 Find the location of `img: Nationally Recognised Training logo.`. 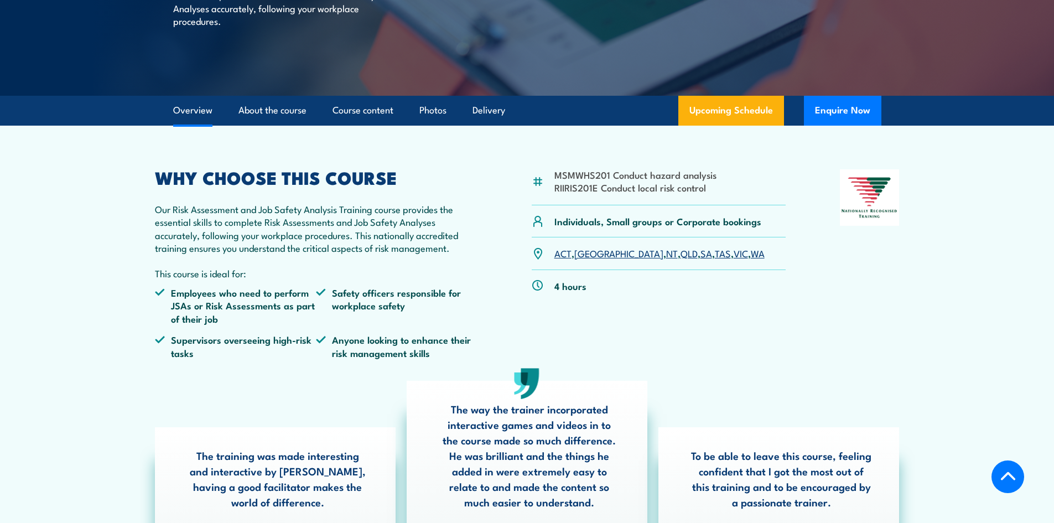

img: Nationally Recognised Training logo. is located at coordinates (870, 197).